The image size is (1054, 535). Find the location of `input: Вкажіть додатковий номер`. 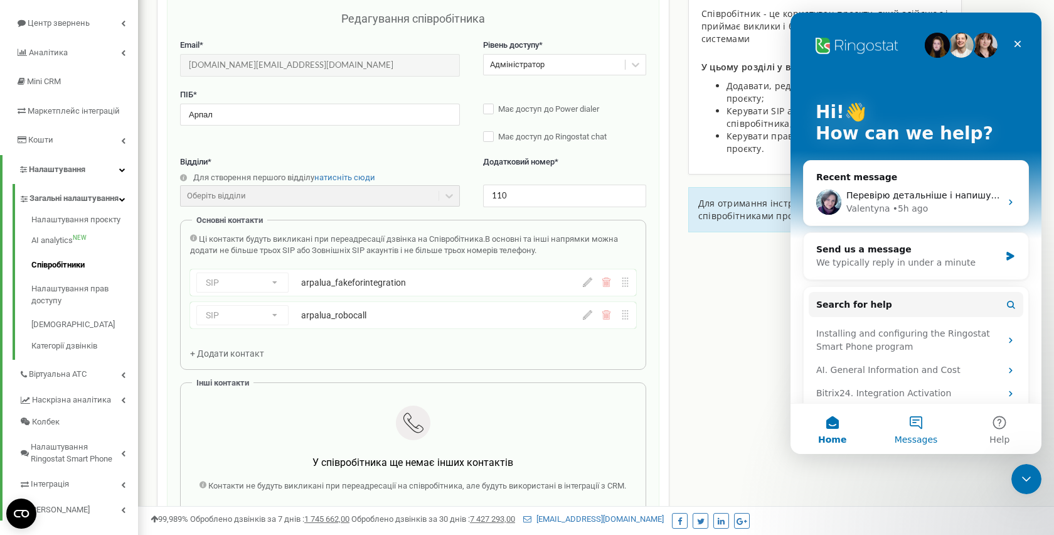

input: Вкажіть додатковий номер is located at coordinates (565, 195).